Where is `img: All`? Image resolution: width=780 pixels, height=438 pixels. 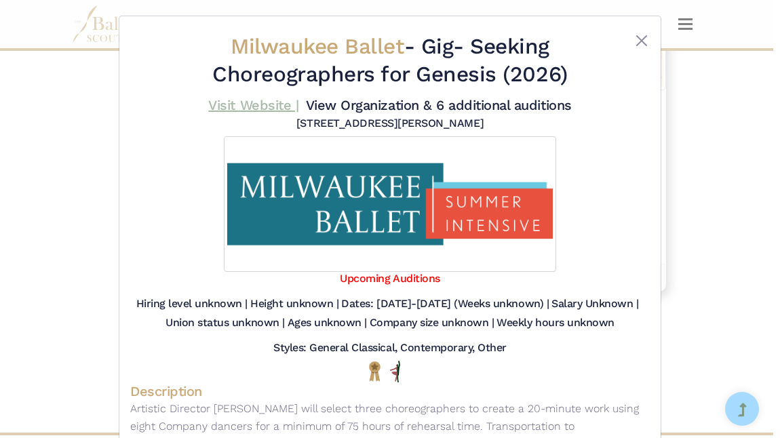
img: All is located at coordinates (395, 372).